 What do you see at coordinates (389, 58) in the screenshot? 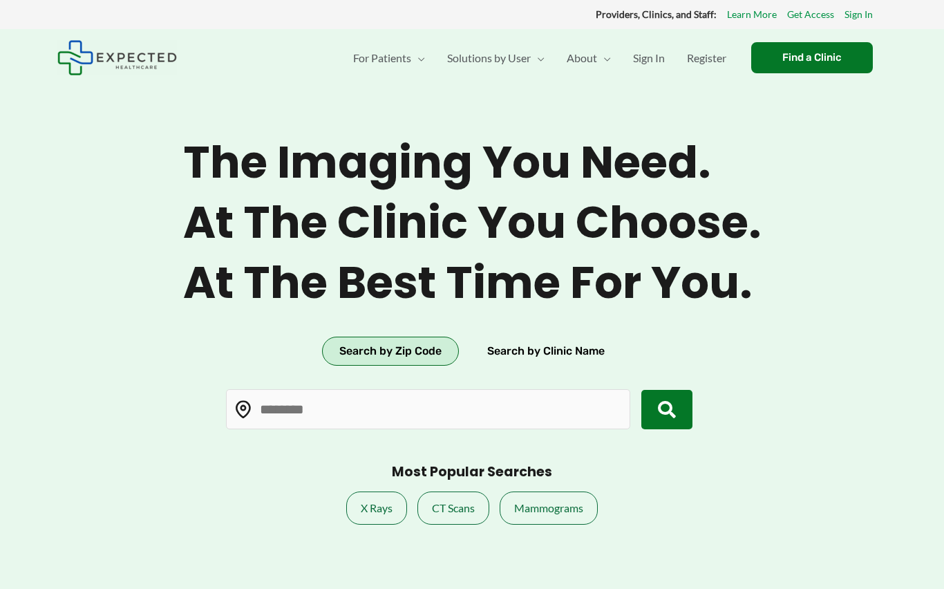
I see `a: For PatientsMenu Toggle` at bounding box center [389, 58].